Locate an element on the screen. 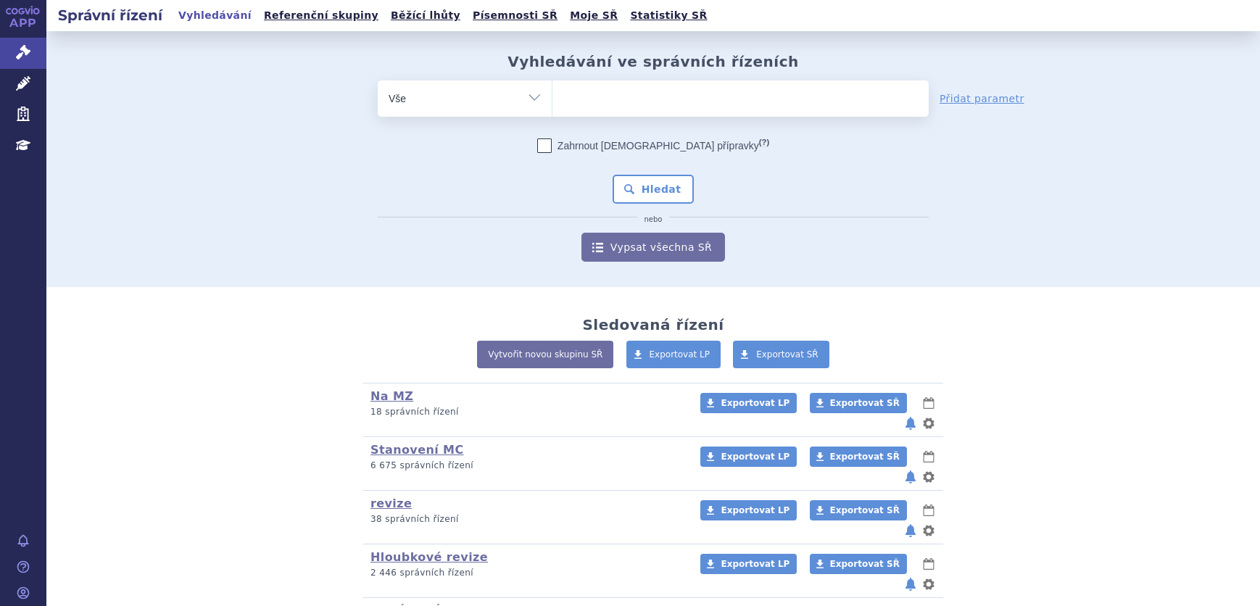 Image resolution: width=1260 pixels, height=606 pixels. h2: Sledovaná řízení is located at coordinates (653, 325).